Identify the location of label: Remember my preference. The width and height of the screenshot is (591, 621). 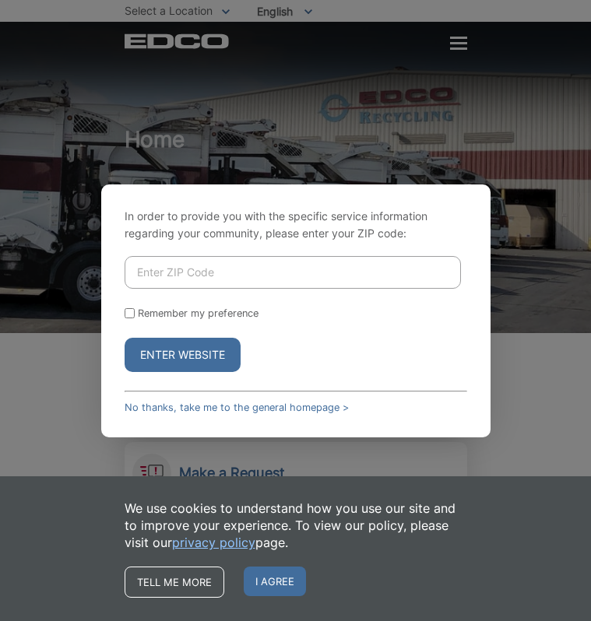
(198, 313).